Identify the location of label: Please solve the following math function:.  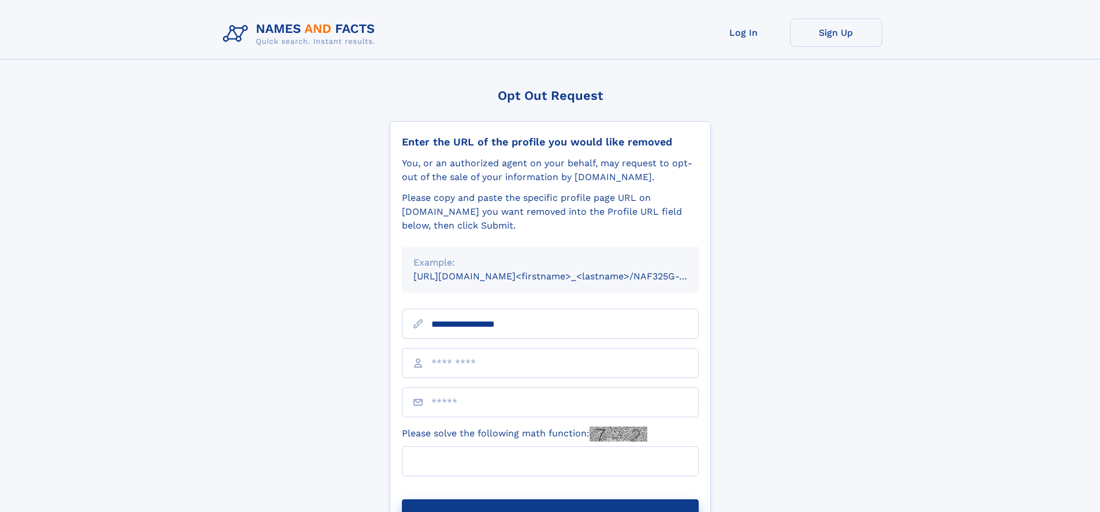
(524, 434).